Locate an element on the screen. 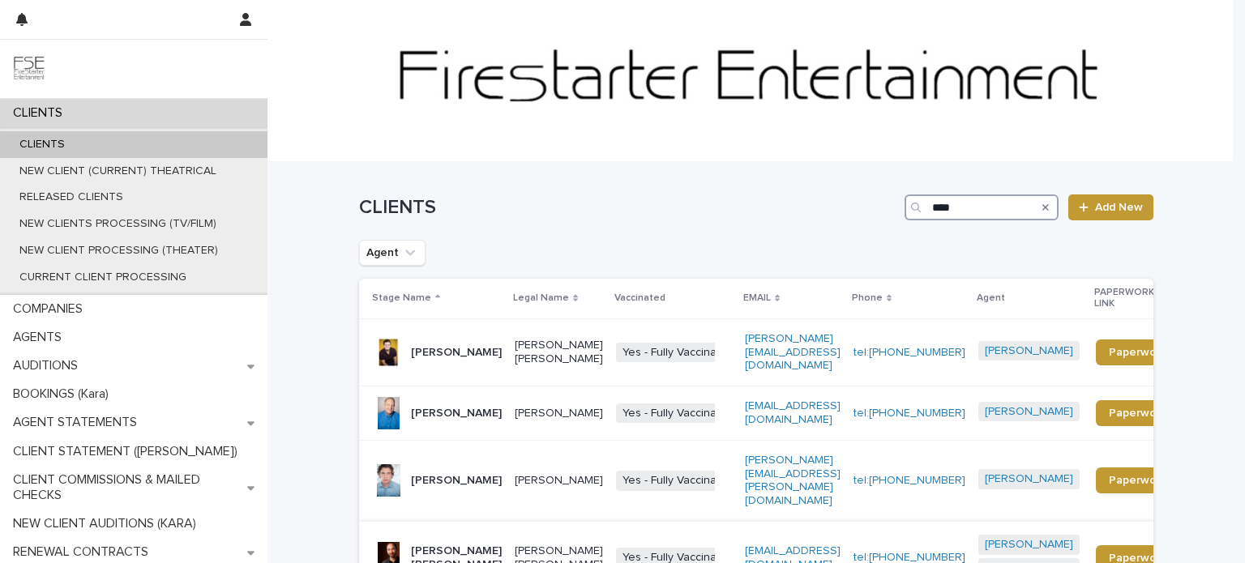 This screenshot has width=1245, height=563. p: AGENT STATEMENTS is located at coordinates (78, 422).